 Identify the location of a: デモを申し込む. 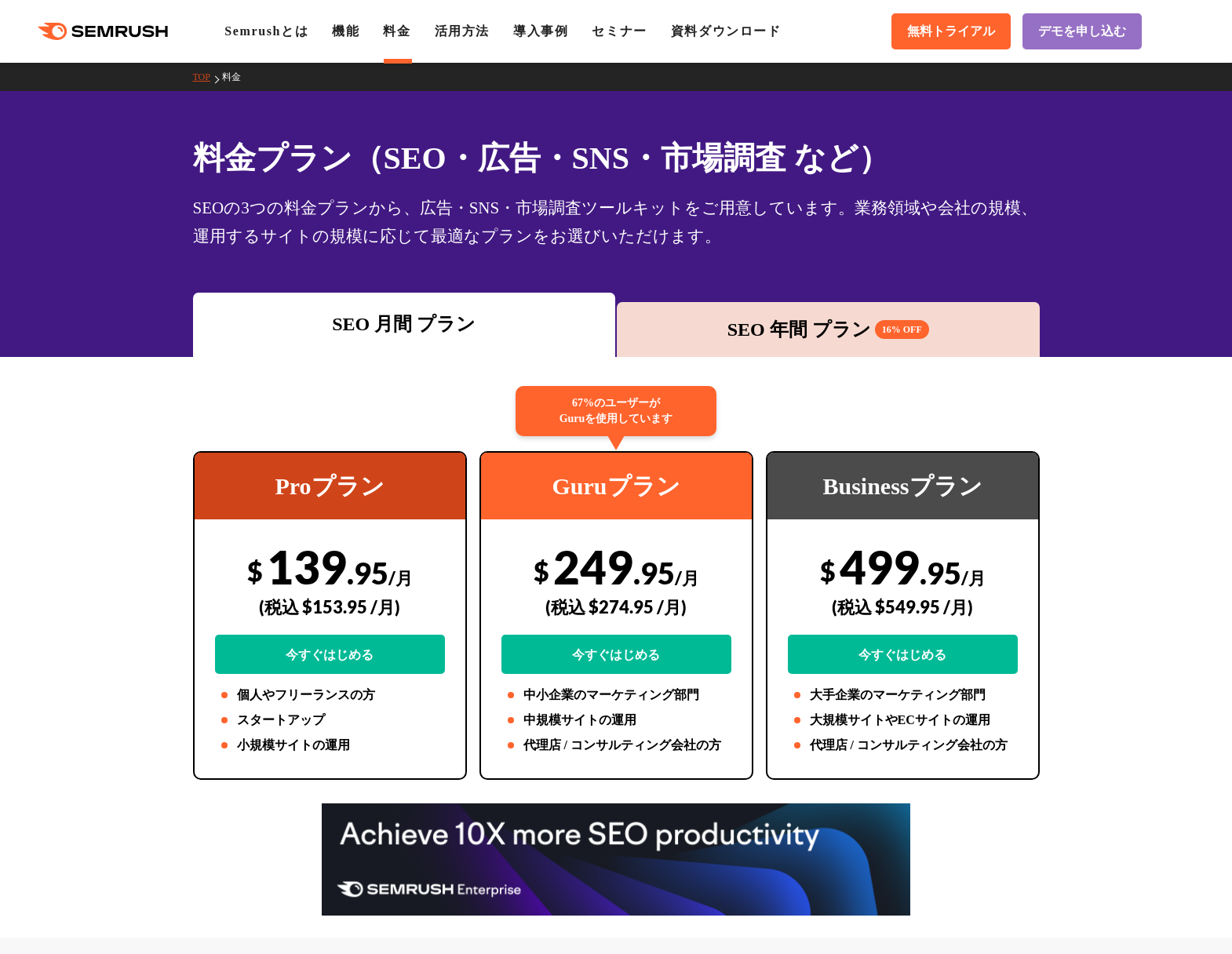
(1082, 31).